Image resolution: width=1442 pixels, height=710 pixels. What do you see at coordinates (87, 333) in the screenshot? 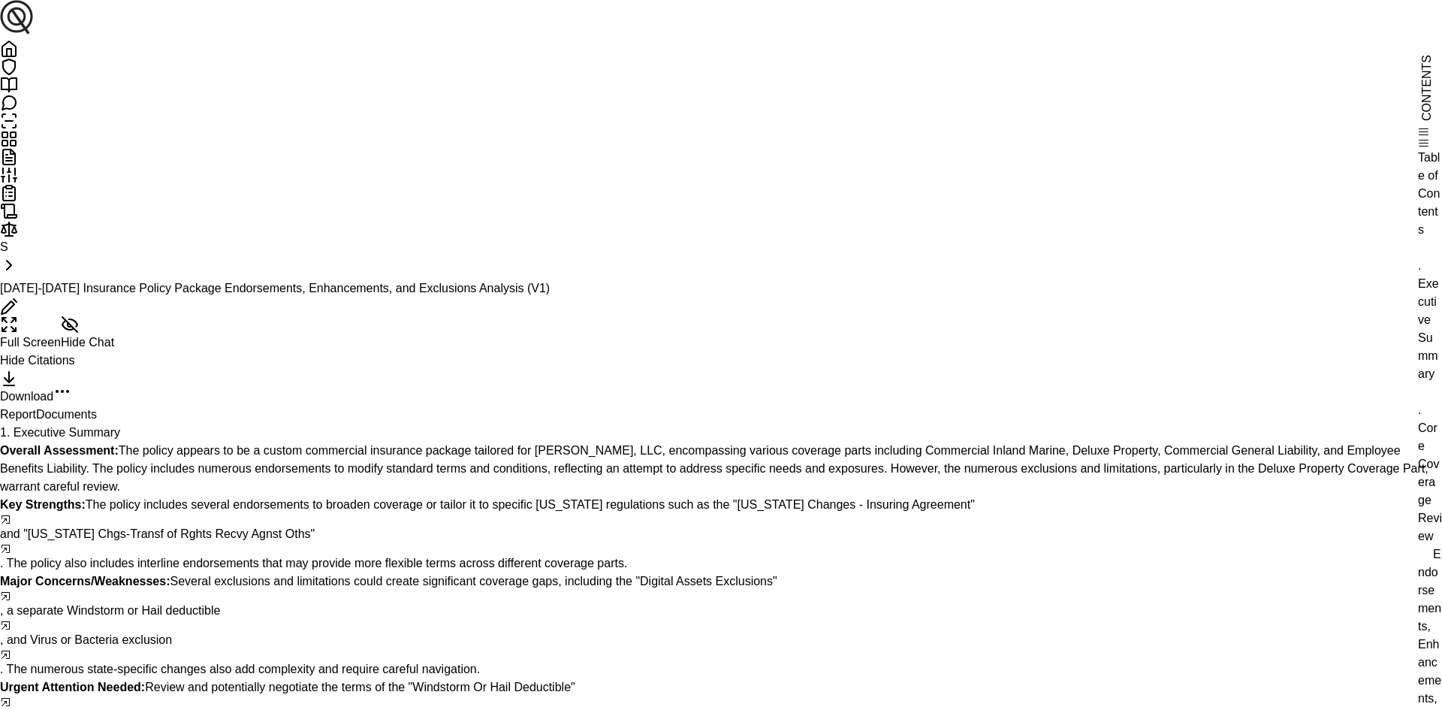
I see `button: Hide Chat` at bounding box center [87, 333].